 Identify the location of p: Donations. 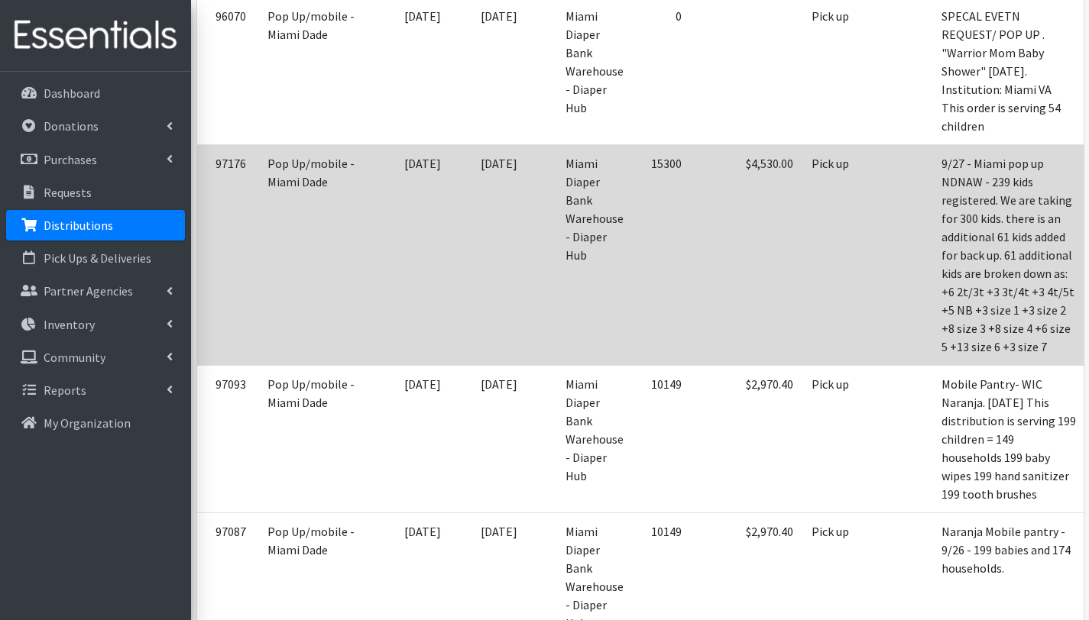
(71, 126).